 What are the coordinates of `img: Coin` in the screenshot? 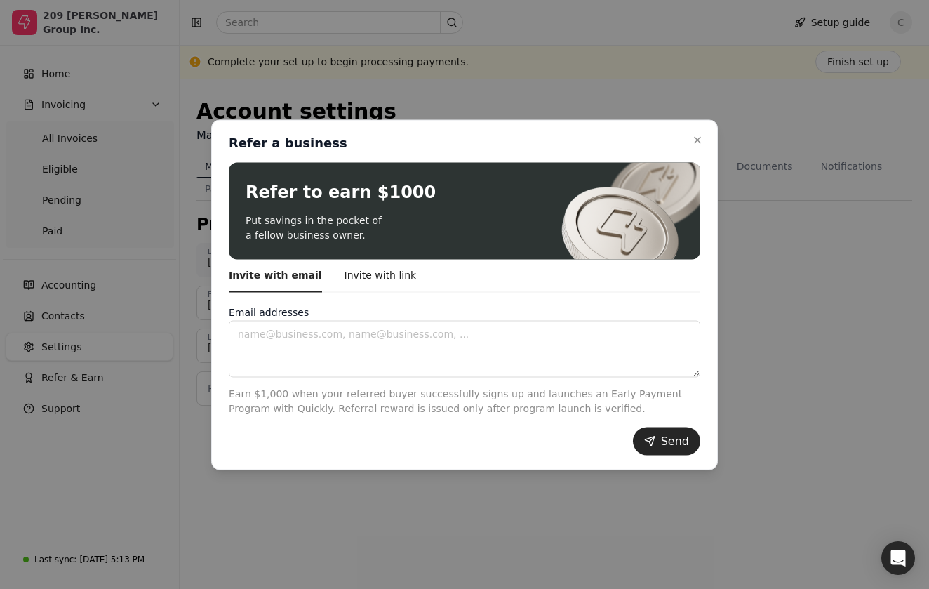 It's located at (633, 210).